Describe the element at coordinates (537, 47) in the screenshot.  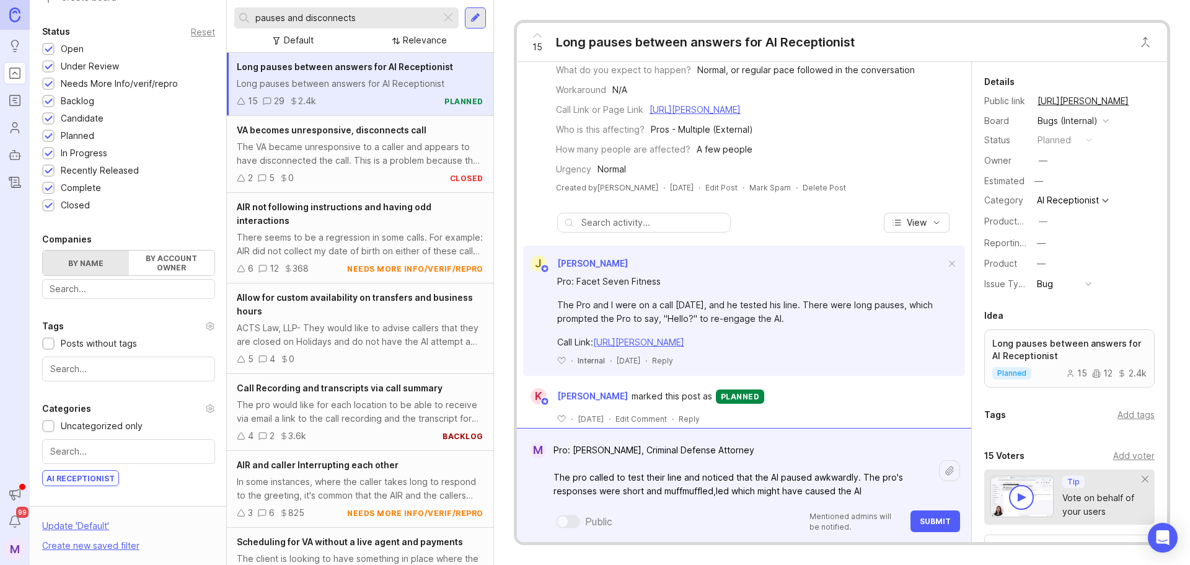
I see `span: 15` at that location.